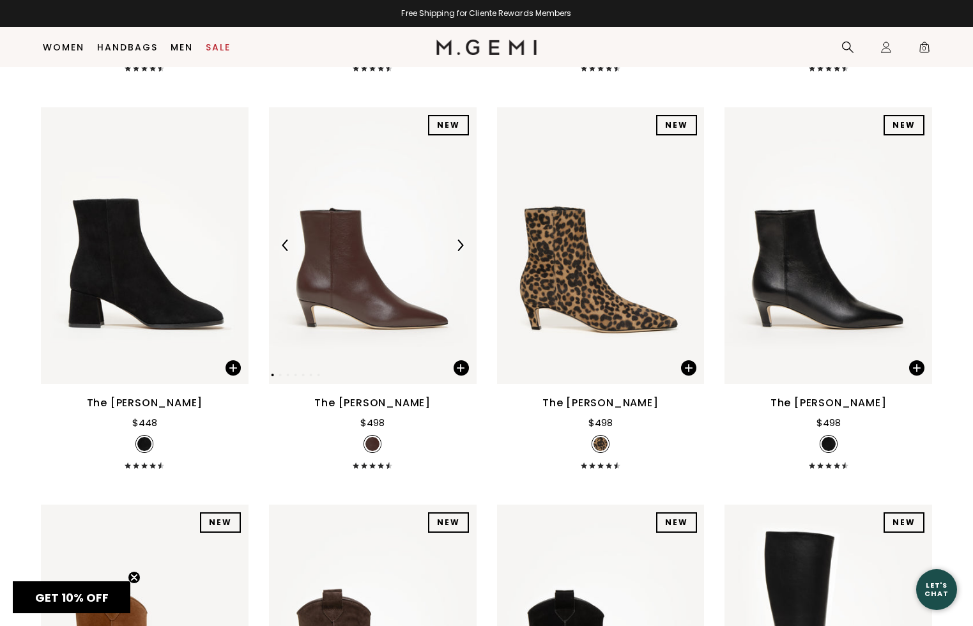 The height and width of the screenshot is (626, 973). What do you see at coordinates (218, 47) in the screenshot?
I see `a: Sale` at bounding box center [218, 47].